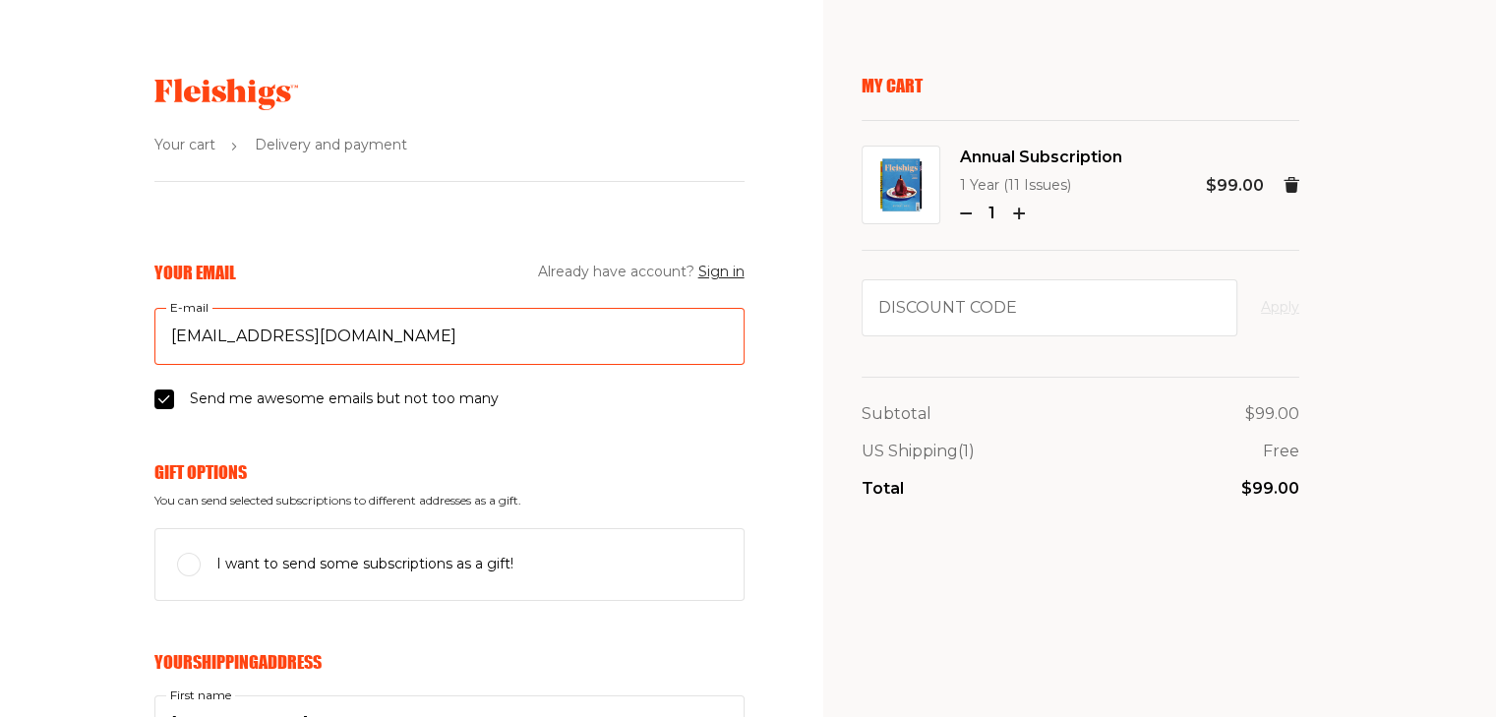 This screenshot has height=717, width=1496. What do you see at coordinates (1041, 186) in the screenshot?
I see `p: 1 Year (11 Issues)` at bounding box center [1041, 186].